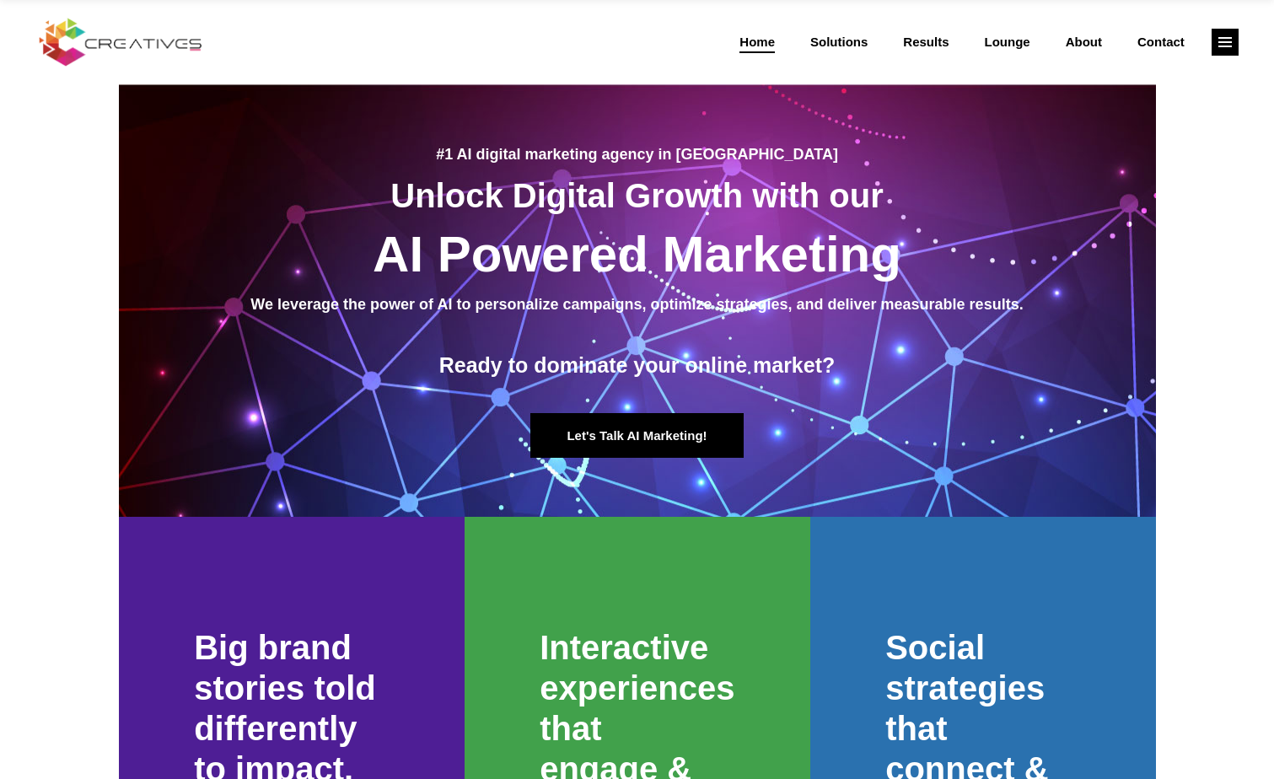 The image size is (1274, 779). What do you see at coordinates (839, 42) in the screenshot?
I see `a: Solutions` at bounding box center [839, 42].